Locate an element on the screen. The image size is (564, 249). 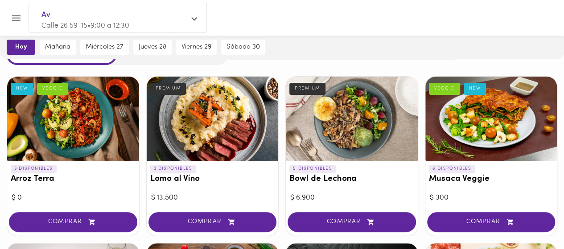
div: Bowl de Lechona is located at coordinates (352, 119).